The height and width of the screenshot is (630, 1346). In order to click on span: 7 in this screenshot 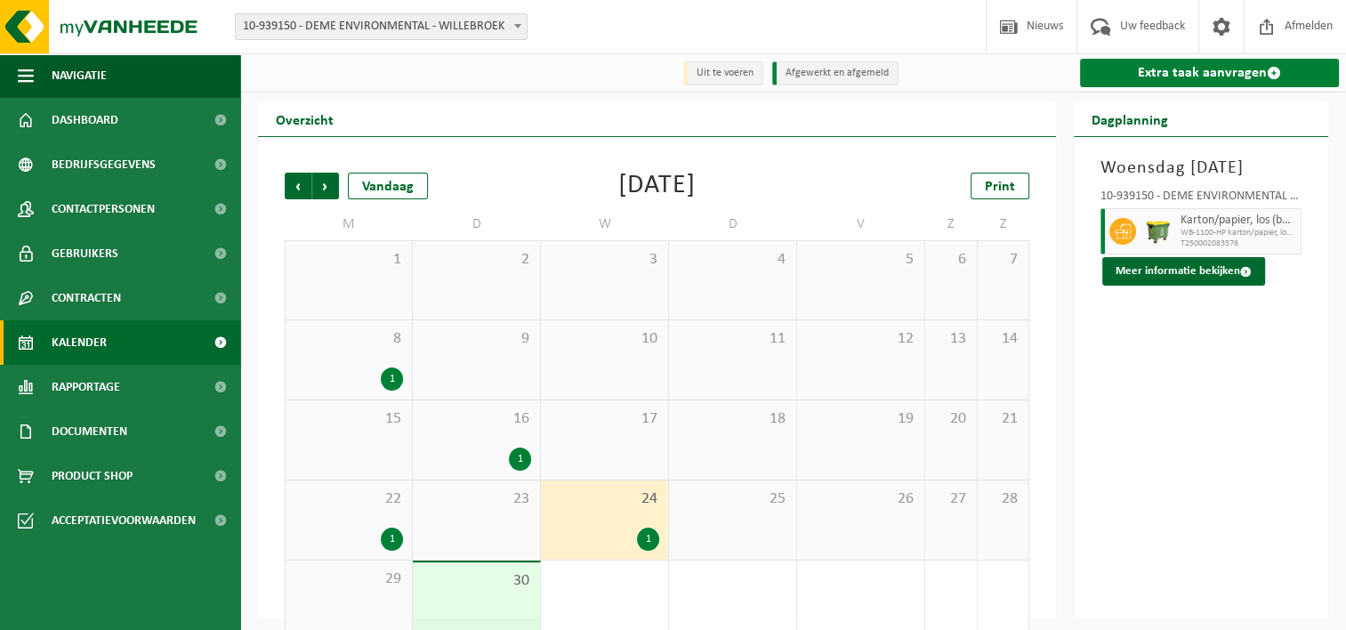, I will do `click(1003, 260)`.